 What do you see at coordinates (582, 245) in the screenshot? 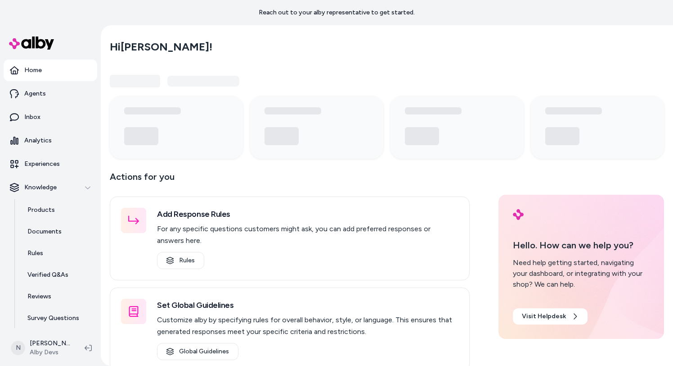
I see `p: Hello. How can we help you?` at bounding box center [582, 245].